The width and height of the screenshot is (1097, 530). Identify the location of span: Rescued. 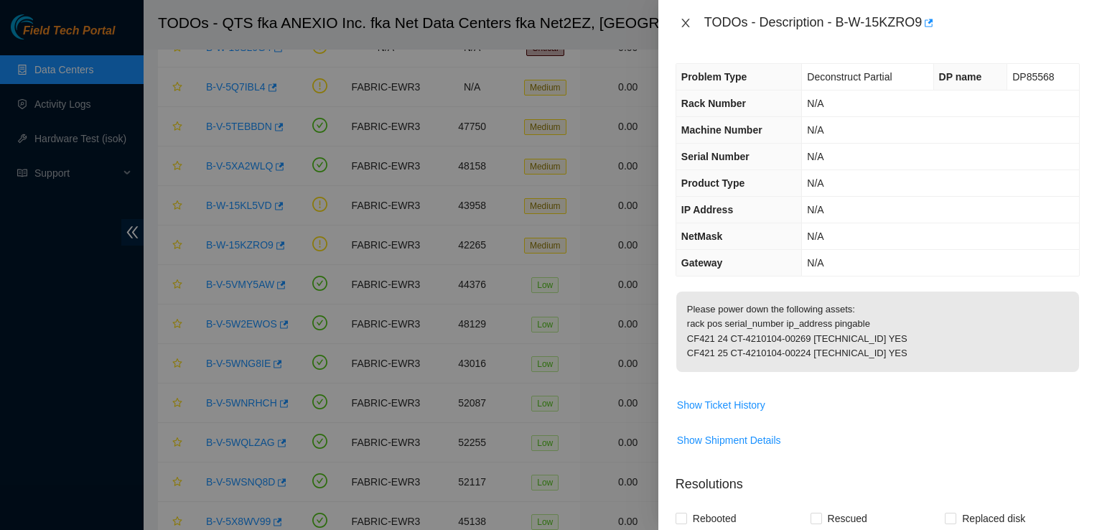
(847, 518).